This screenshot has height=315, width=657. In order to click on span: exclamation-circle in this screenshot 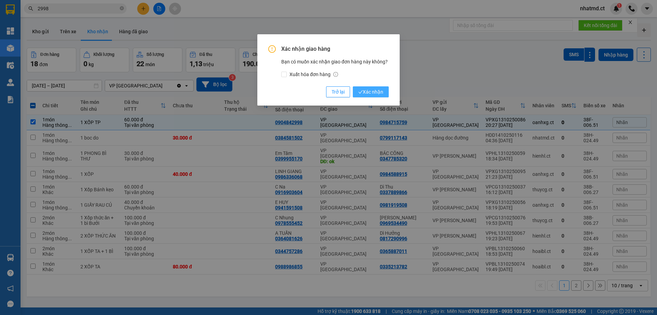, I will do `click(272, 49)`.